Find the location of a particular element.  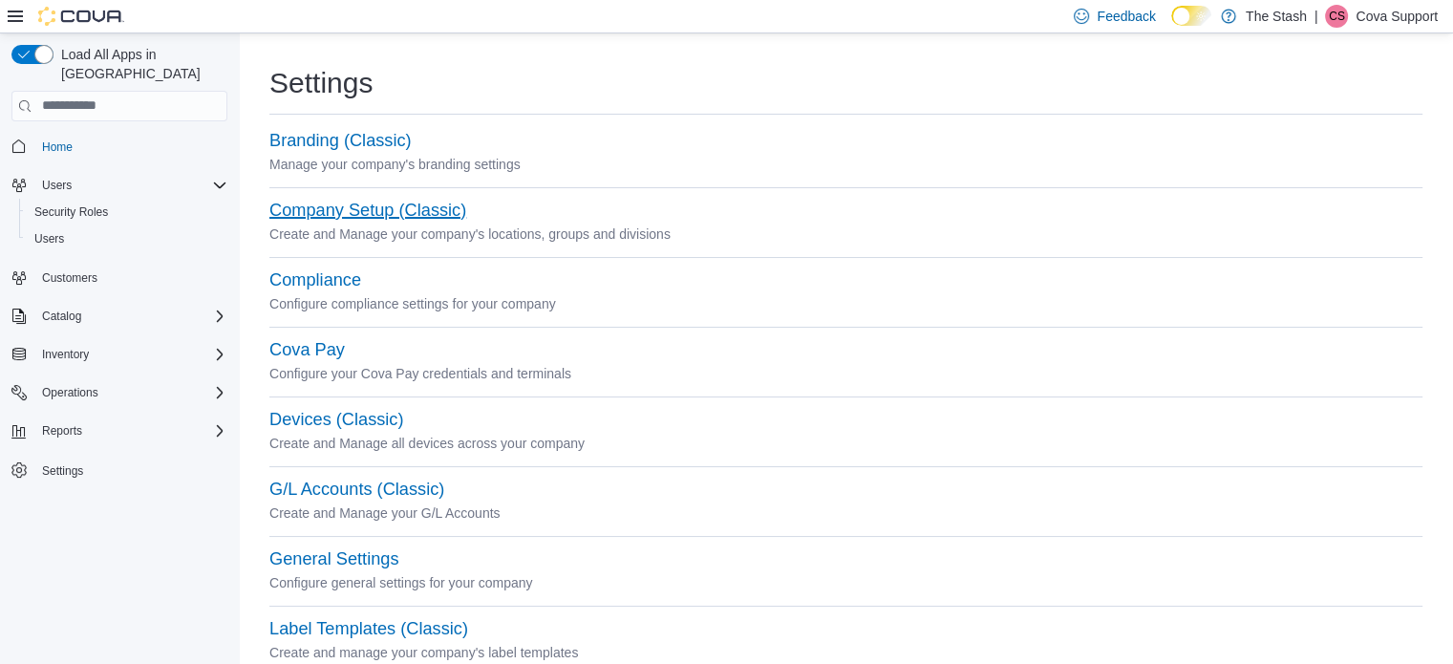

div: Cova Support is located at coordinates (1337, 16).